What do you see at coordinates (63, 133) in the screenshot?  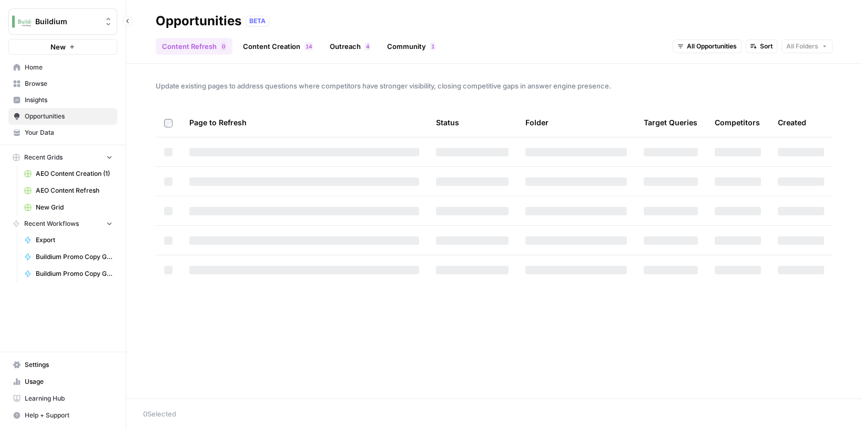 I see `a: Your Data` at bounding box center [63, 133].